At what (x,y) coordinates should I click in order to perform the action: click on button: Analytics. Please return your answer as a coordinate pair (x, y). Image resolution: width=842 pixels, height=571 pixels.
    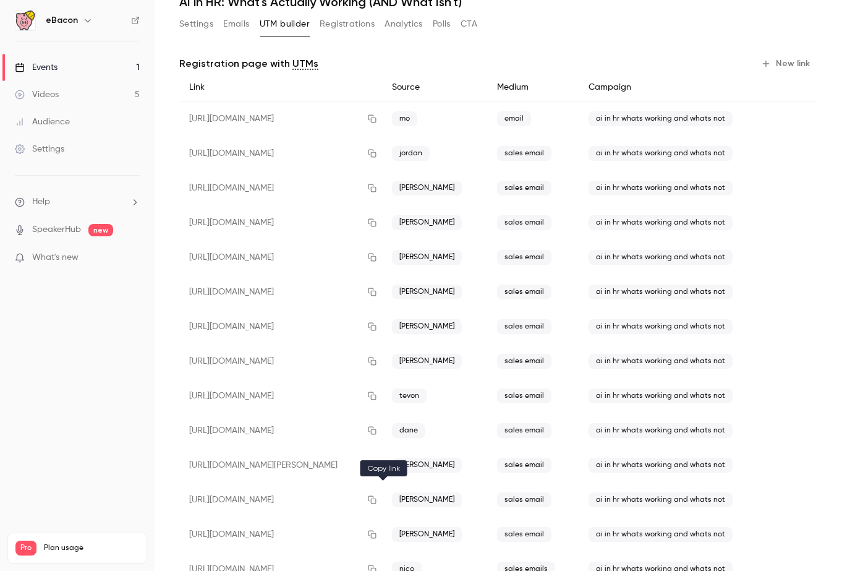
    Looking at the image, I should click on (404, 24).